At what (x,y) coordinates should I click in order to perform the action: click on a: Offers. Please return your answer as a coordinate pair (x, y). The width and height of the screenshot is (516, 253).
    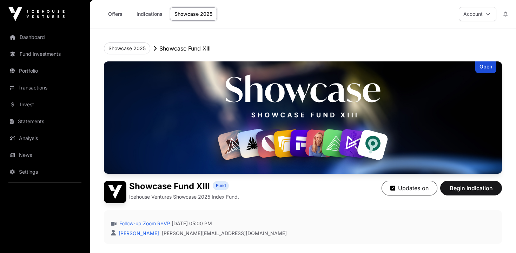
    Looking at the image, I should click on (115, 14).